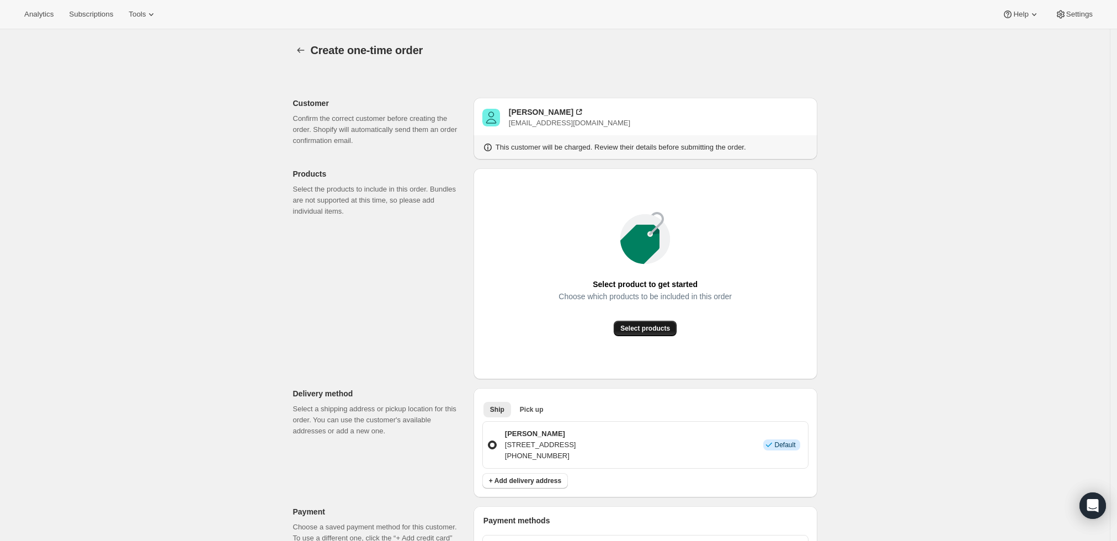 This screenshot has width=1117, height=541. What do you see at coordinates (646, 520) in the screenshot?
I see `p: Payment methods` at bounding box center [646, 520].